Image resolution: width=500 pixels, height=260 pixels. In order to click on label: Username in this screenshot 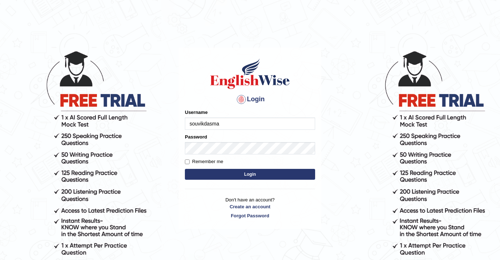, I will do `click(196, 112)`.